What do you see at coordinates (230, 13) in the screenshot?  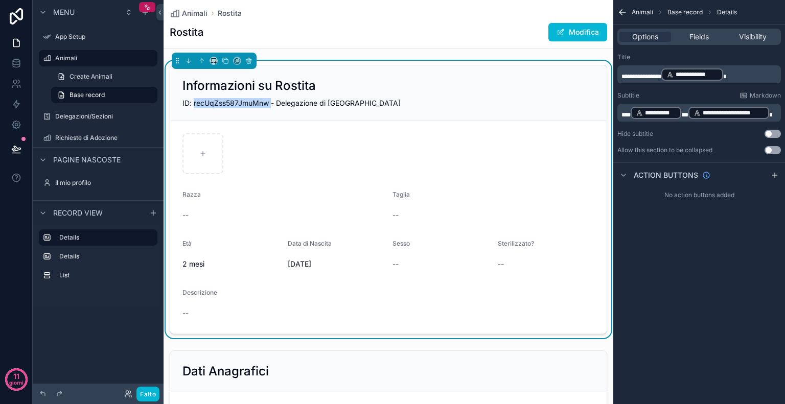 I see `span: Rostita` at bounding box center [230, 13].